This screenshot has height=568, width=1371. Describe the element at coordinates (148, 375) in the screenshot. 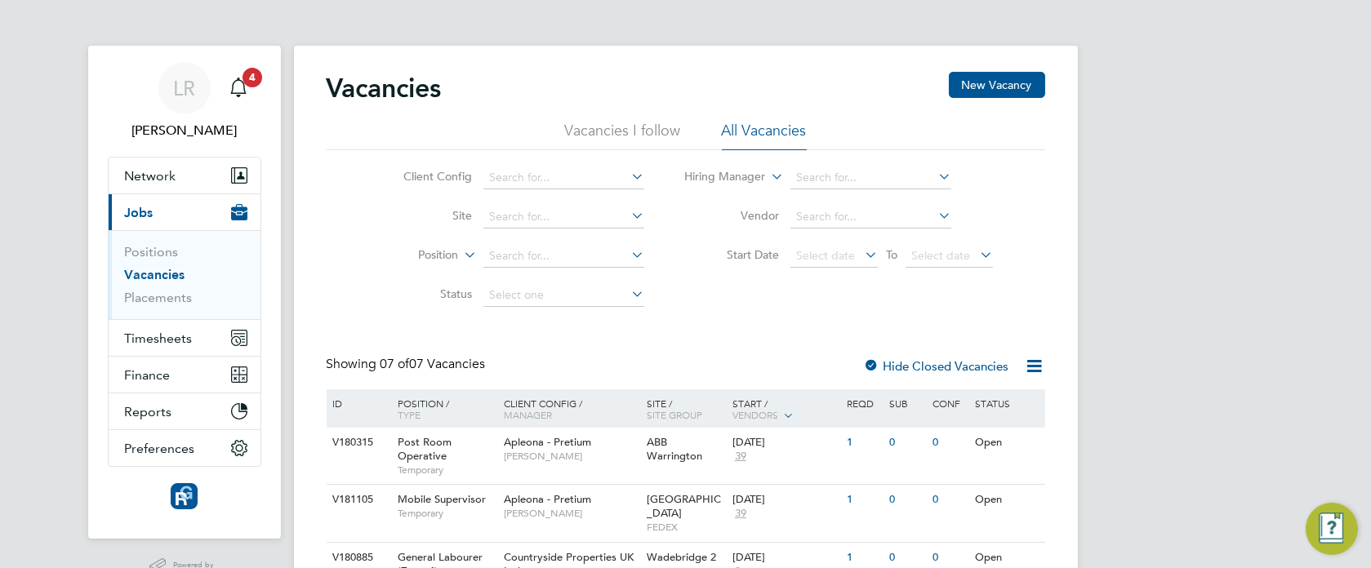

I see `span: Finance` at that location.